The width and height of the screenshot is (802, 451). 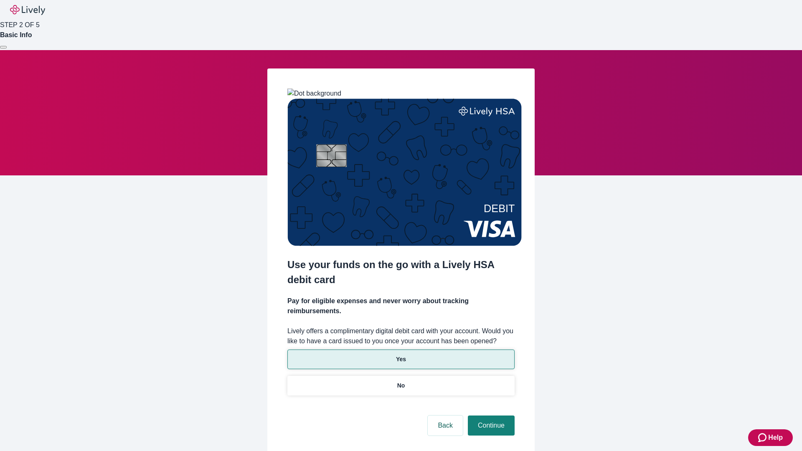 What do you see at coordinates (770, 438) in the screenshot?
I see `button: Zendesk support iconHelp` at bounding box center [770, 438].